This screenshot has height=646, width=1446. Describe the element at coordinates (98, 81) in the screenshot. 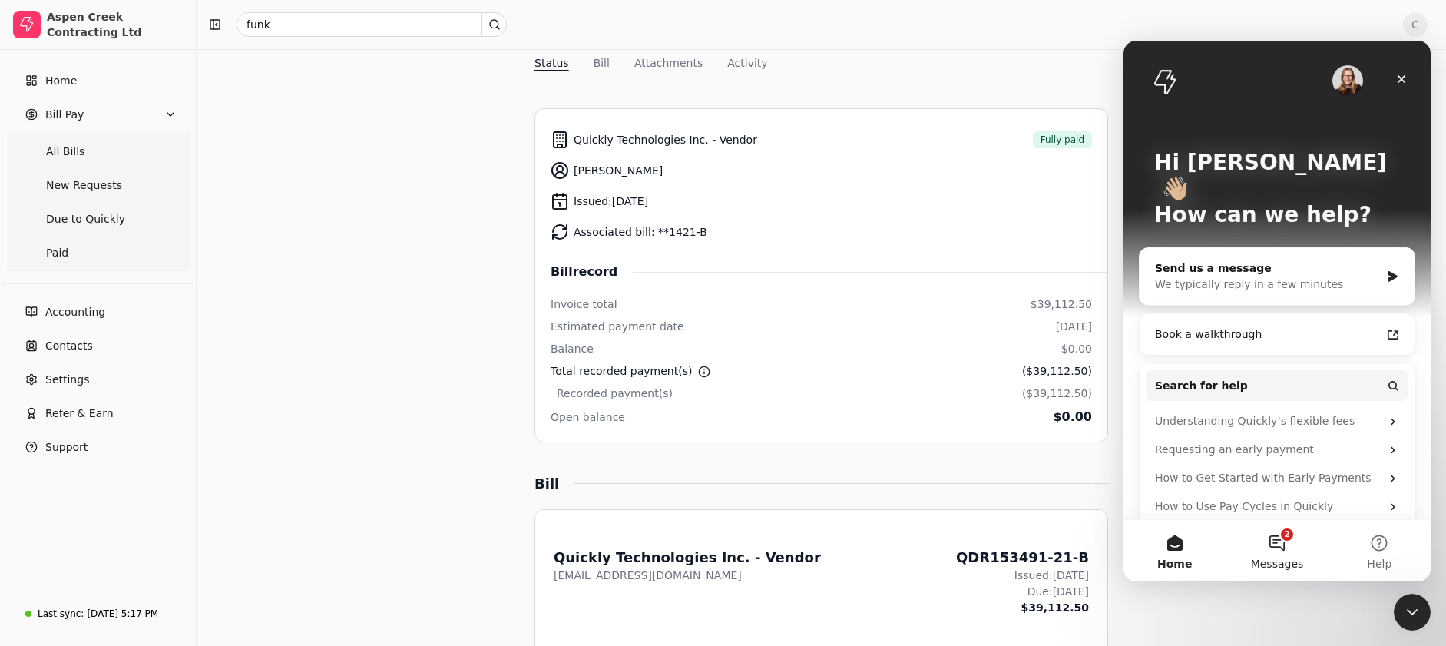

I see `a: Home` at that location.